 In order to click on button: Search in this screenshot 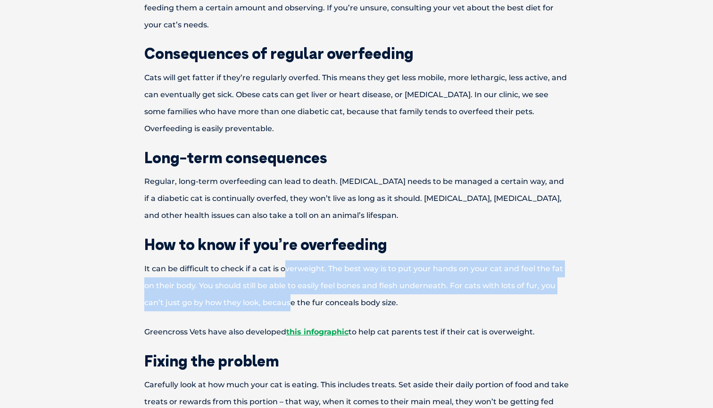, I will do `click(700, 48)`.